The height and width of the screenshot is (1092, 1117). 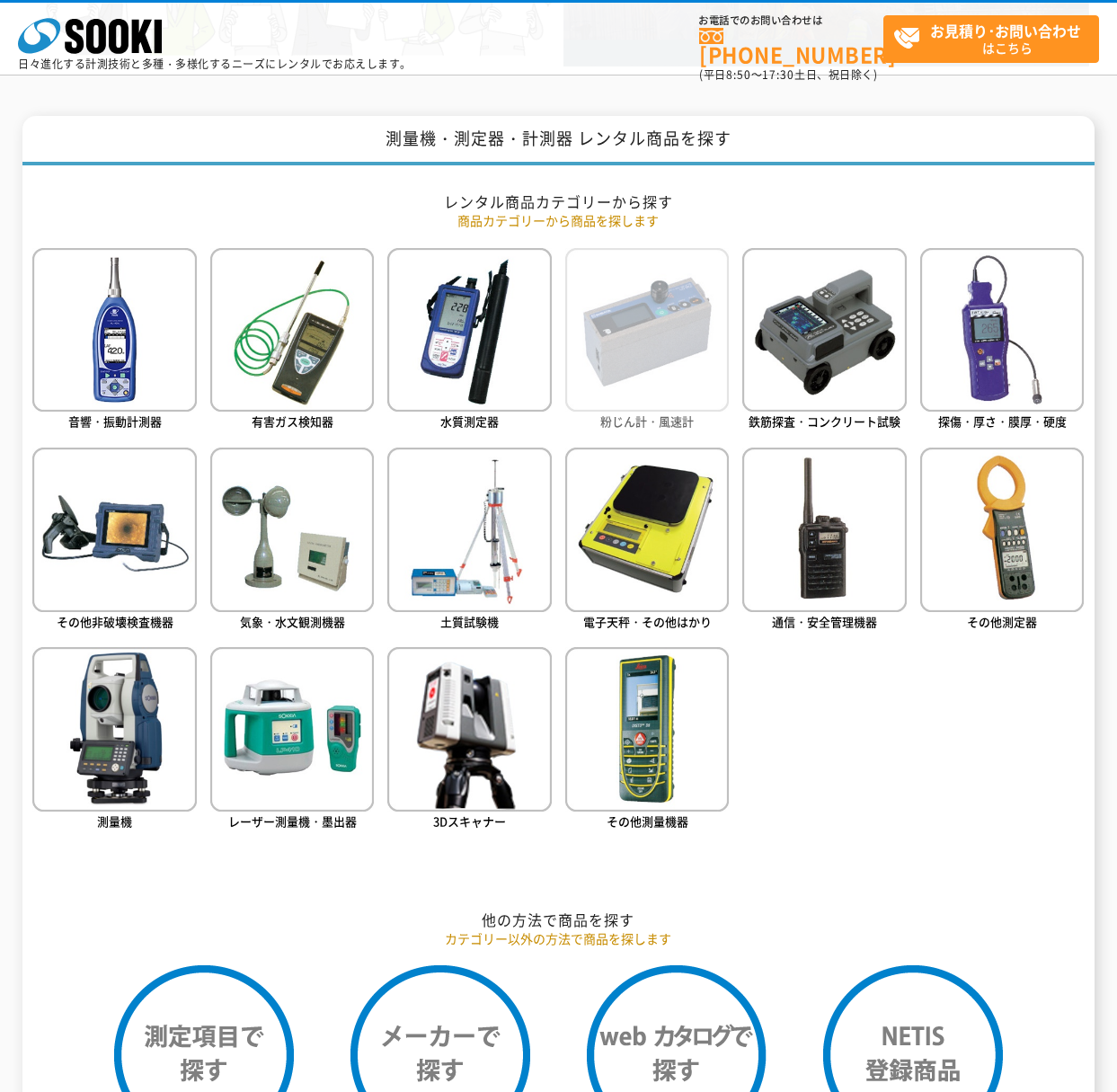 What do you see at coordinates (647, 341) in the screenshot?
I see `a: 粉じん計・風速計` at bounding box center [647, 341].